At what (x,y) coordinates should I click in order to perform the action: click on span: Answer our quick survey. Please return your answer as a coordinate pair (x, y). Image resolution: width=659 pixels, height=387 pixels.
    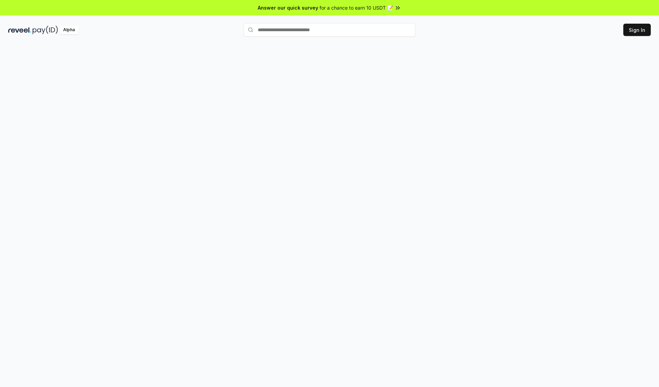
    Looking at the image, I should click on (288, 8).